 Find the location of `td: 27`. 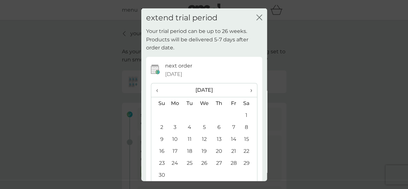

td: 27 is located at coordinates (219, 163).